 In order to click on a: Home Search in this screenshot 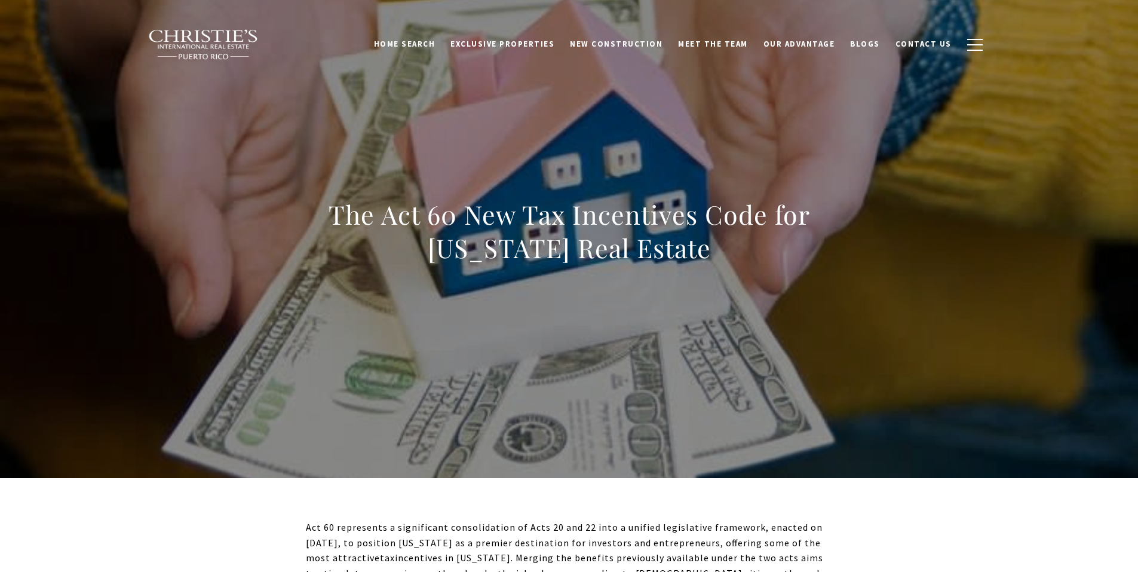, I will do `click(404, 44)`.